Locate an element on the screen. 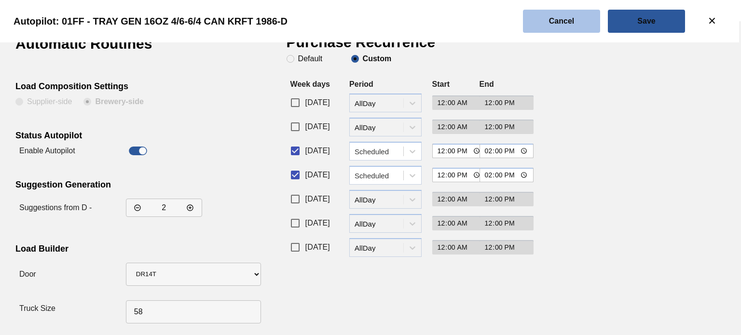  label: Week days is located at coordinates (310, 84).